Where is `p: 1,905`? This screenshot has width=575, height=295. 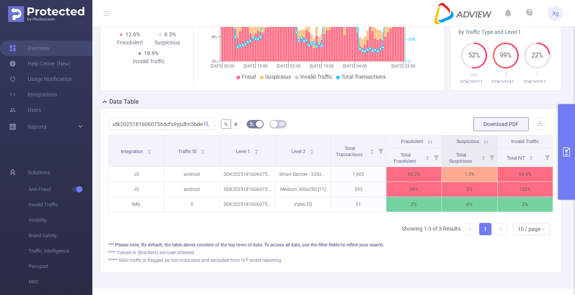 p: 1,905 is located at coordinates (358, 174).